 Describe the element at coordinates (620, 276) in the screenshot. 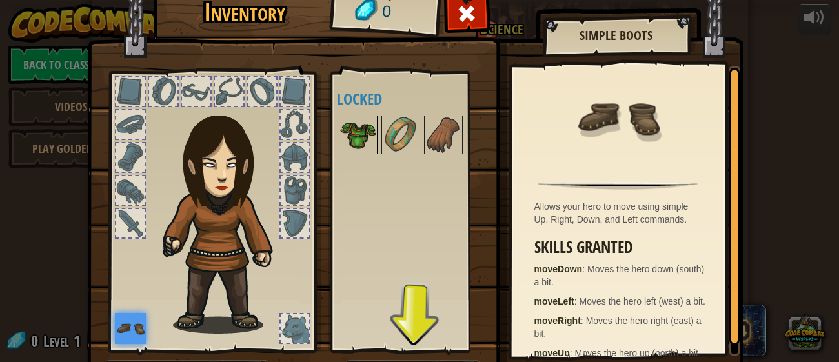

I see `span: Moves the hero down (south) a bit.` at that location.